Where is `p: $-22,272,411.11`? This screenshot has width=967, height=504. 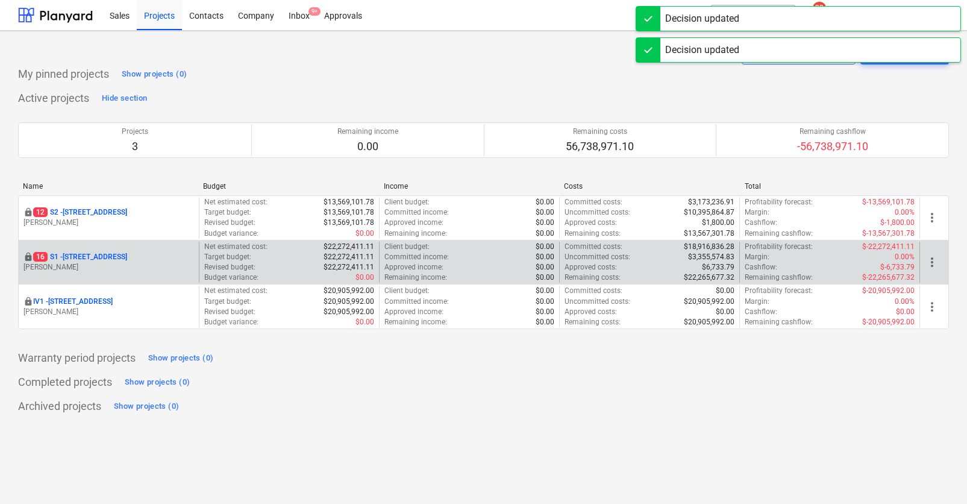
p: $-22,272,411.11 is located at coordinates (888, 246).